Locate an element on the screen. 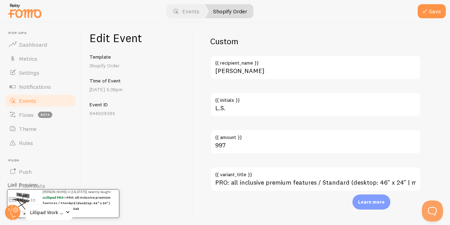  span: Events is located at coordinates (27, 101).